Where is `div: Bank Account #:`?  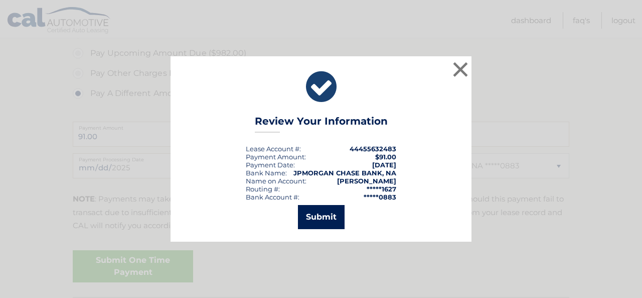 div: Bank Account #: is located at coordinates (273, 197).